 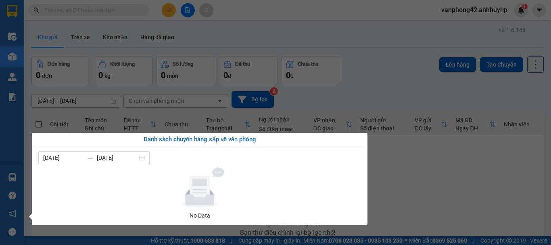 What do you see at coordinates (200, 215) in the screenshot?
I see `div: No Data` at bounding box center [200, 215].